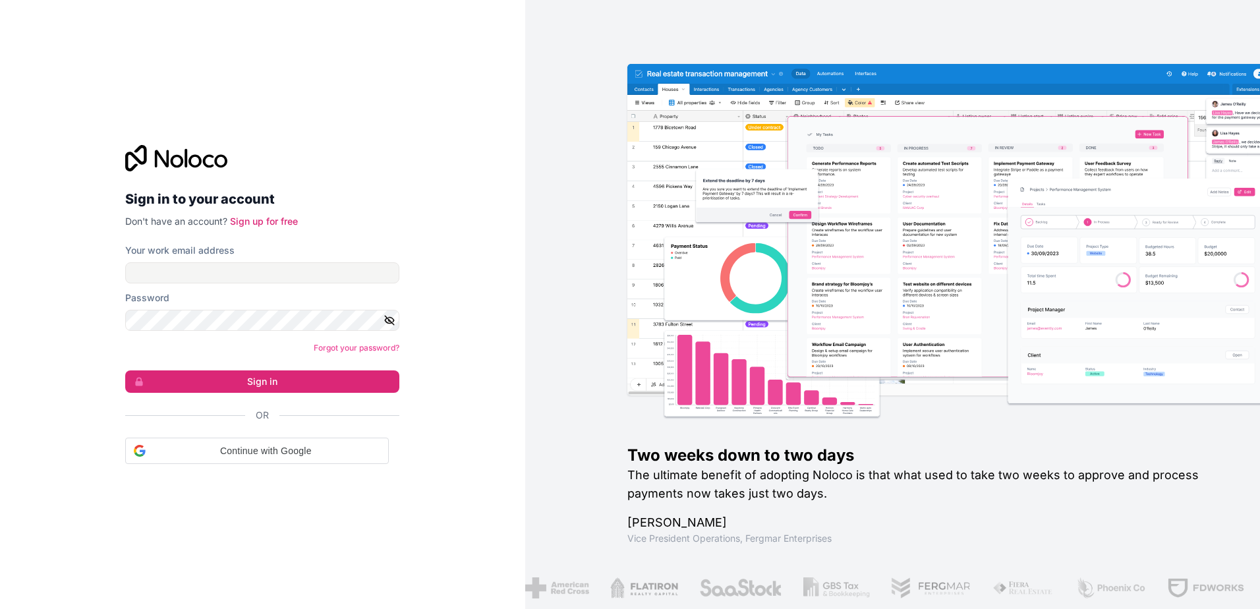 This screenshot has height=609, width=1260. What do you see at coordinates (356, 347) in the screenshot?
I see `a: Forgot your password?` at bounding box center [356, 347].